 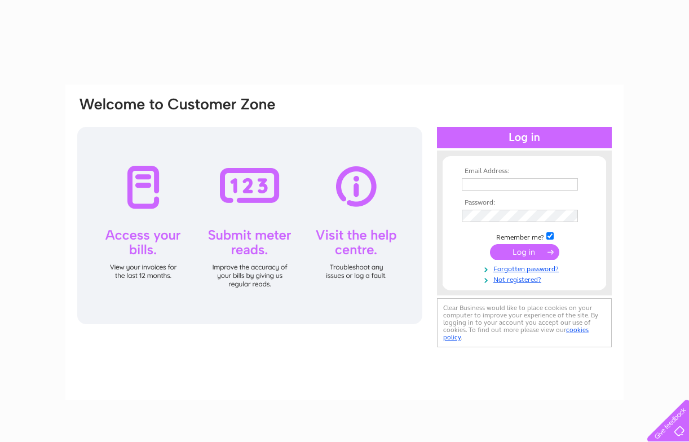 I want to click on a: Forgotten password?, so click(x=526, y=268).